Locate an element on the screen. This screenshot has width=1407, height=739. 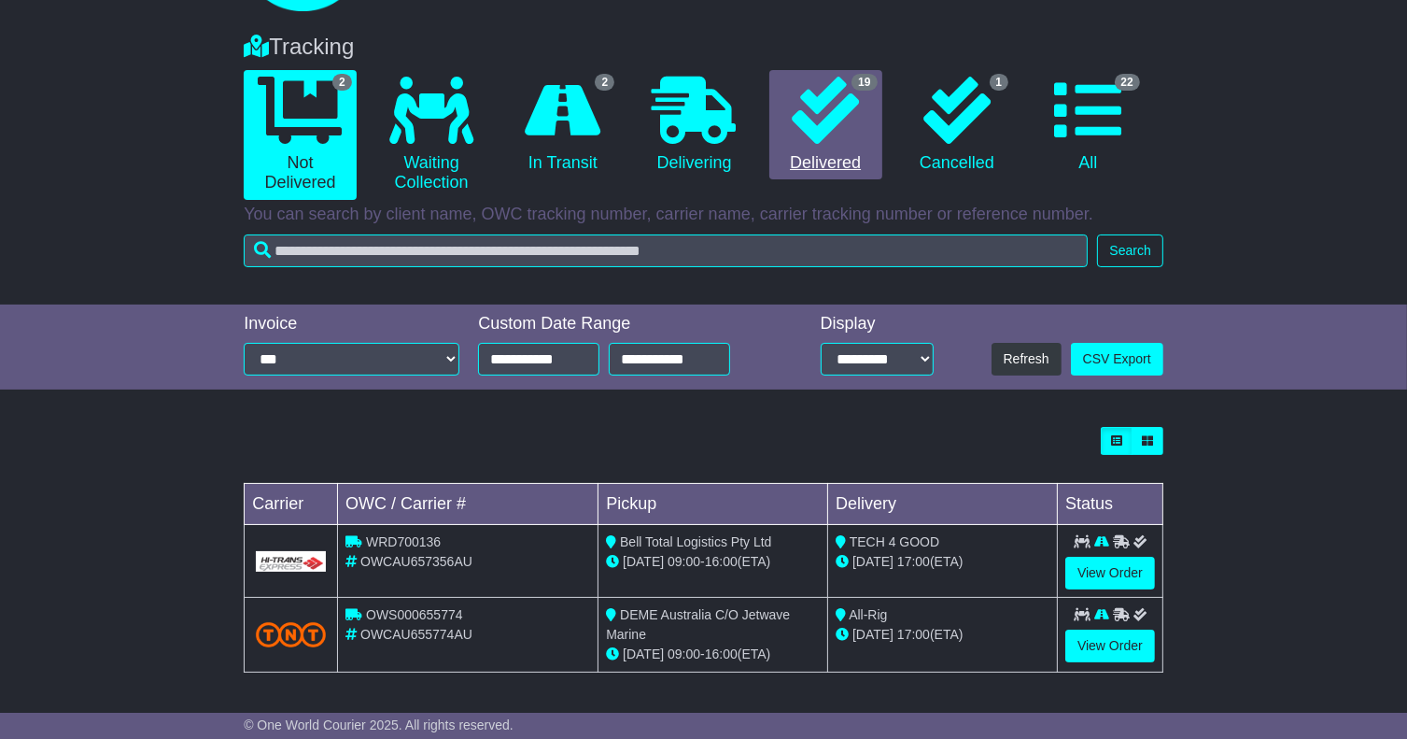
button: Refresh is located at coordinates (1026, 359).